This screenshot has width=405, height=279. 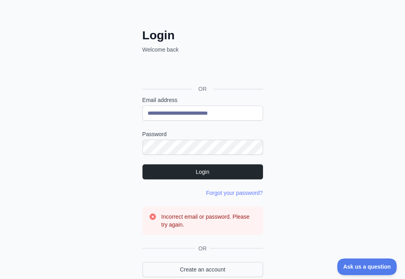 What do you see at coordinates (203, 100) in the screenshot?
I see `label: Email address` at bounding box center [203, 100].